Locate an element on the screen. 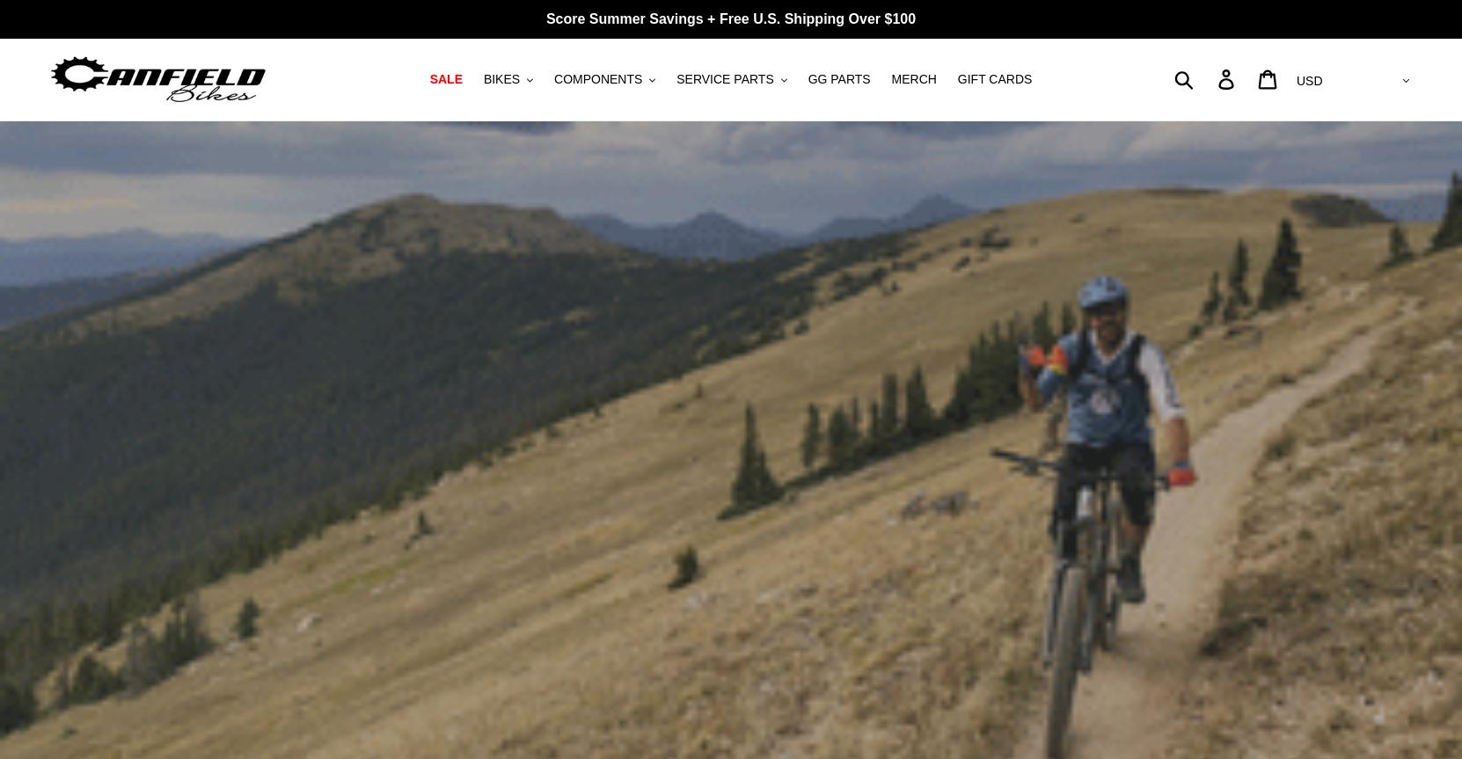 Image resolution: width=1462 pixels, height=759 pixels. span: BIKES is located at coordinates (501, 79).